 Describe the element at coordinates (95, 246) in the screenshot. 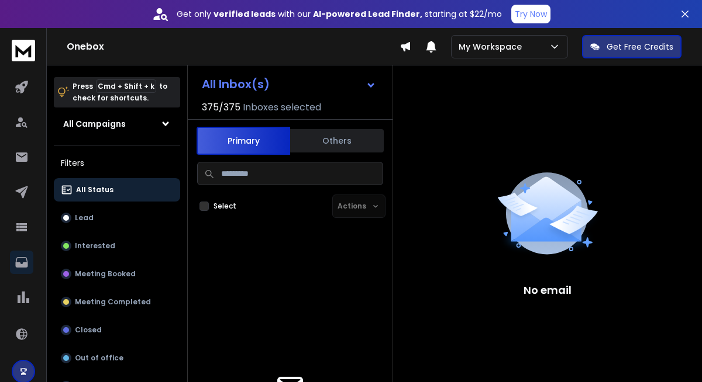

I see `p: Interested` at that location.